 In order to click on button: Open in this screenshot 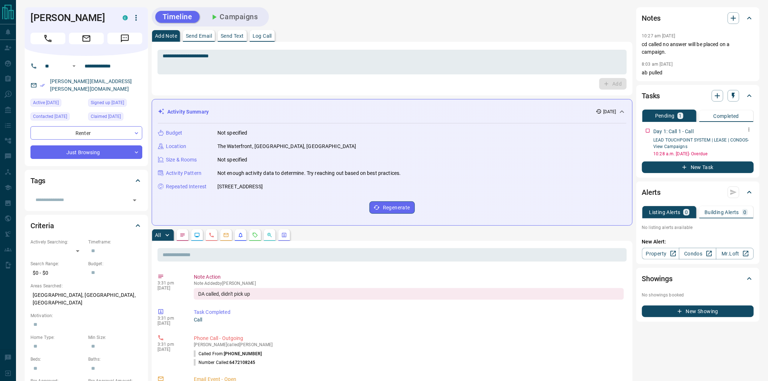, I will do `click(74, 66)`.